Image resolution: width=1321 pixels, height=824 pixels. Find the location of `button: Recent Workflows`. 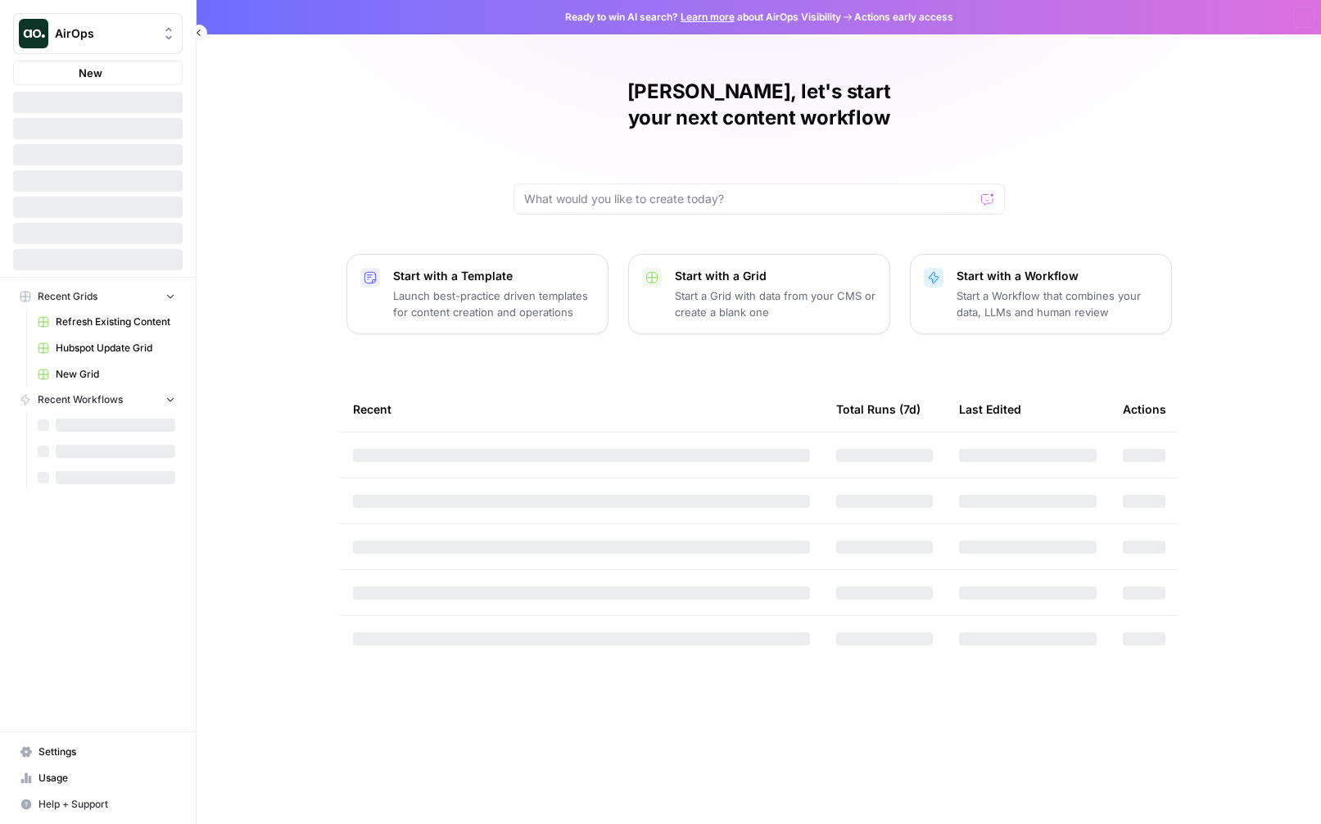

button: Recent Workflows is located at coordinates (97, 400).